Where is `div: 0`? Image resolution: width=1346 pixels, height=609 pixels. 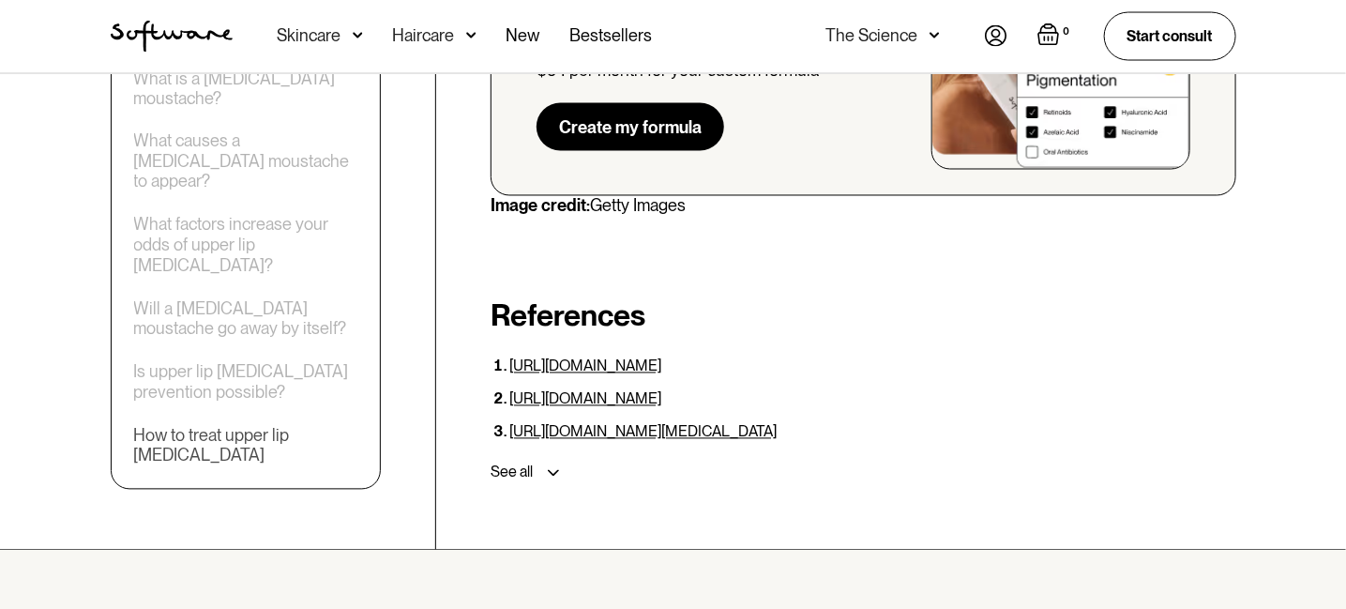
div: 0 is located at coordinates (1066, 32).